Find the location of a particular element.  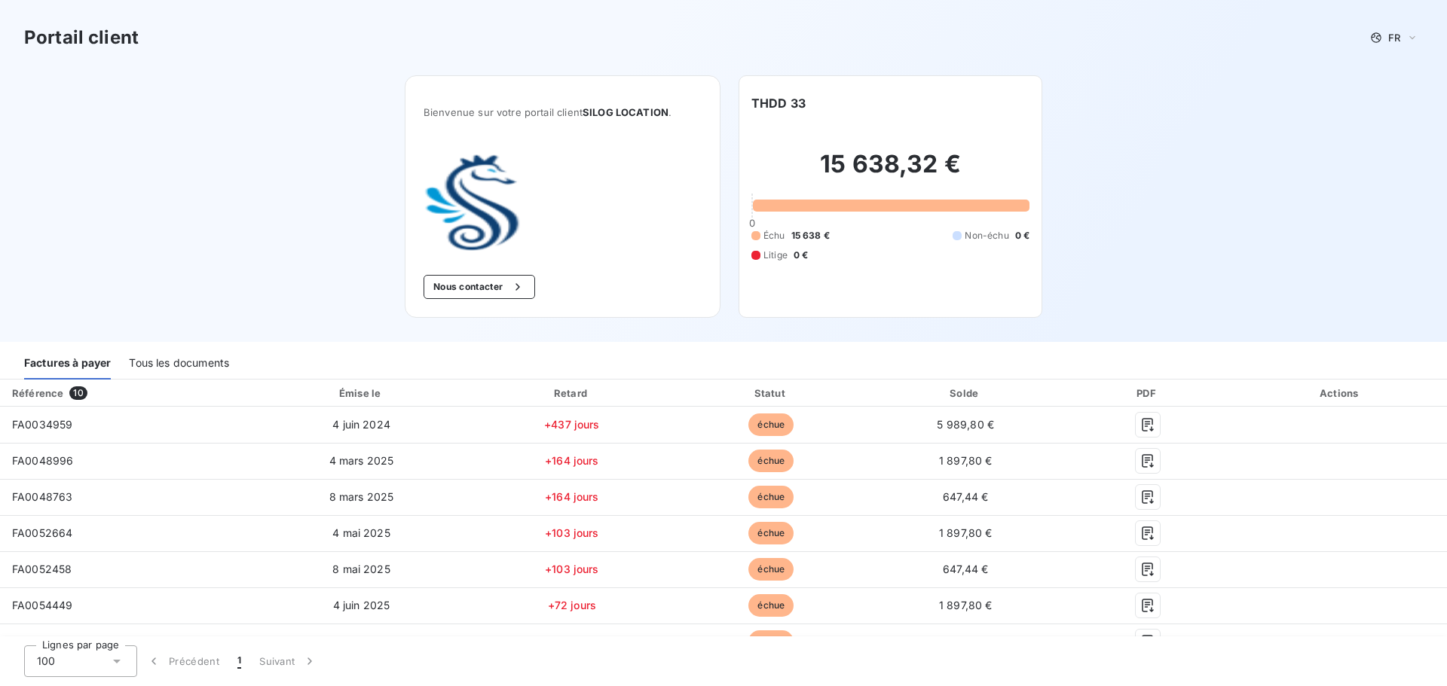

span: +437 jours is located at coordinates (572, 424).